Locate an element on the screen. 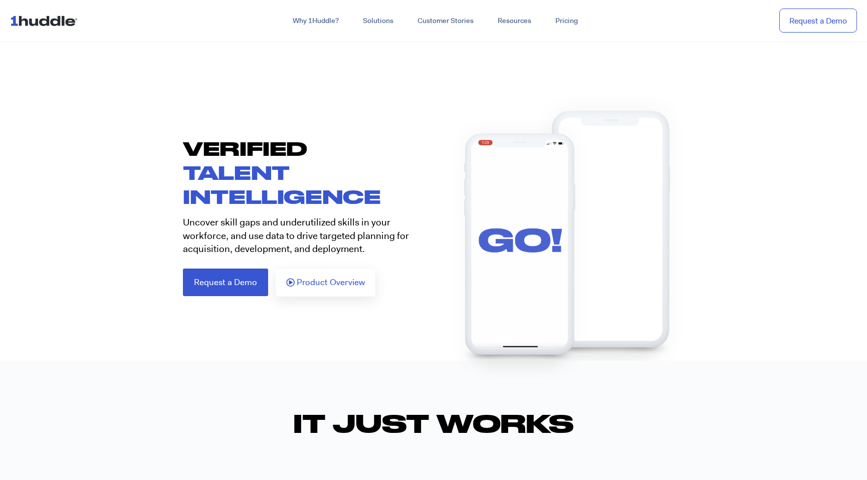 Image resolution: width=867 pixels, height=480 pixels. a: Why 1Huddle? is located at coordinates (316, 21).